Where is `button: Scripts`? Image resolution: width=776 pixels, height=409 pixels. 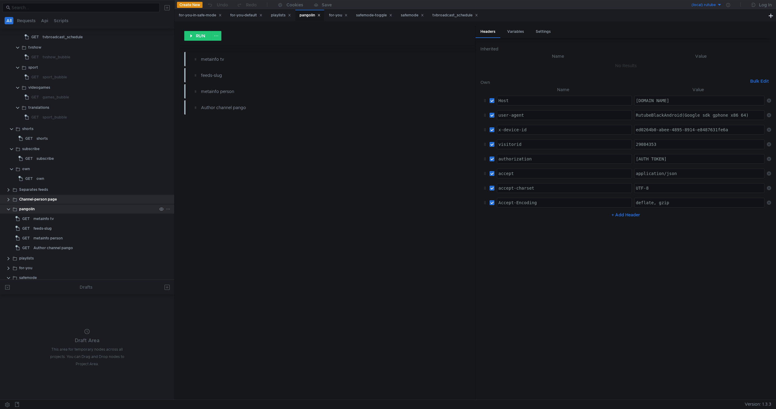
button: Scripts is located at coordinates (61, 21).